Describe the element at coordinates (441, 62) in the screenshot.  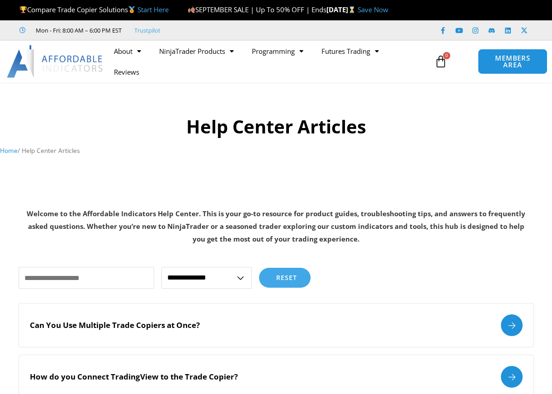
I see `a: 0` at that location.